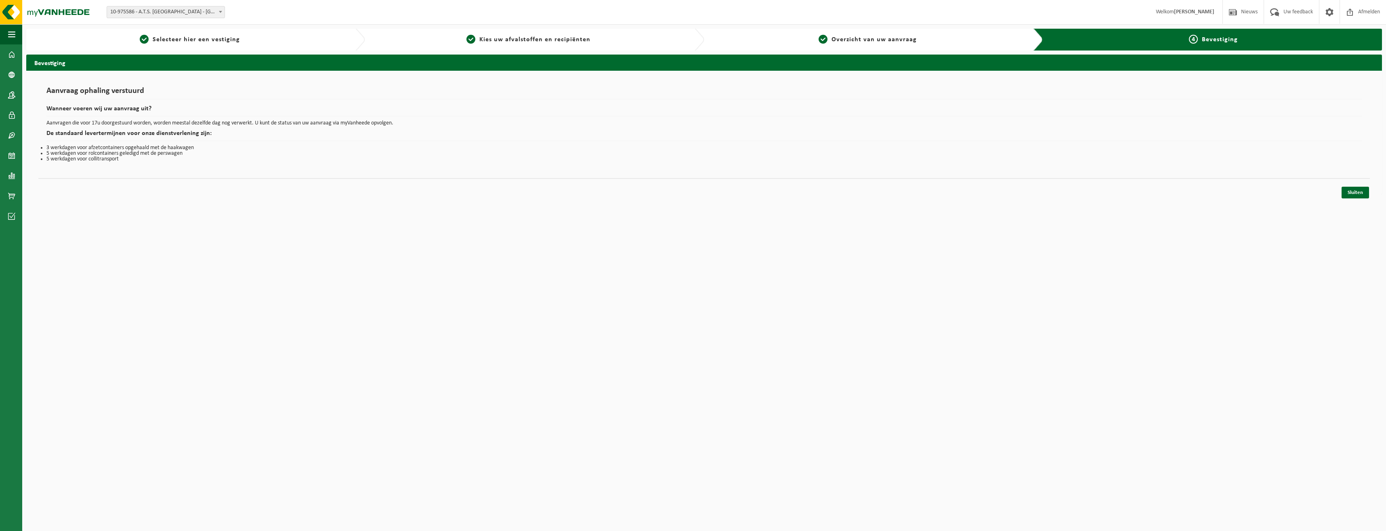  Describe the element at coordinates (868, 40) in the screenshot. I see `a: 3Overzicht van uw aanvraag` at that location.